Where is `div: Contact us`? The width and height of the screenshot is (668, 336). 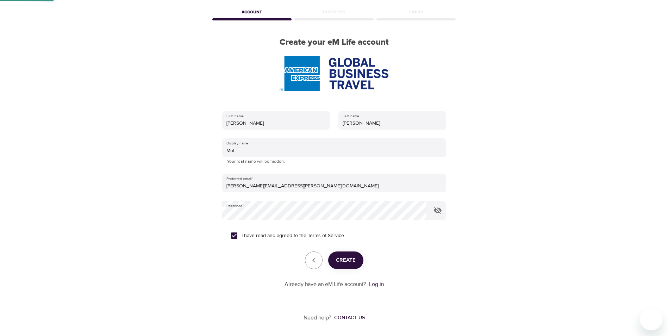 div: Contact us is located at coordinates (349, 318).